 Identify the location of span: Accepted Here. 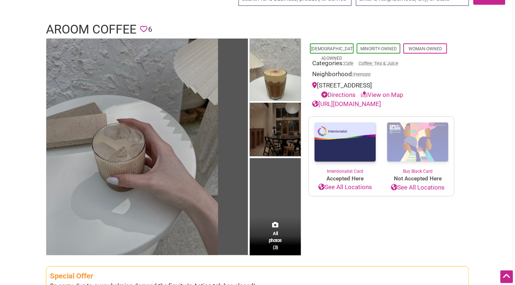
(345, 179).